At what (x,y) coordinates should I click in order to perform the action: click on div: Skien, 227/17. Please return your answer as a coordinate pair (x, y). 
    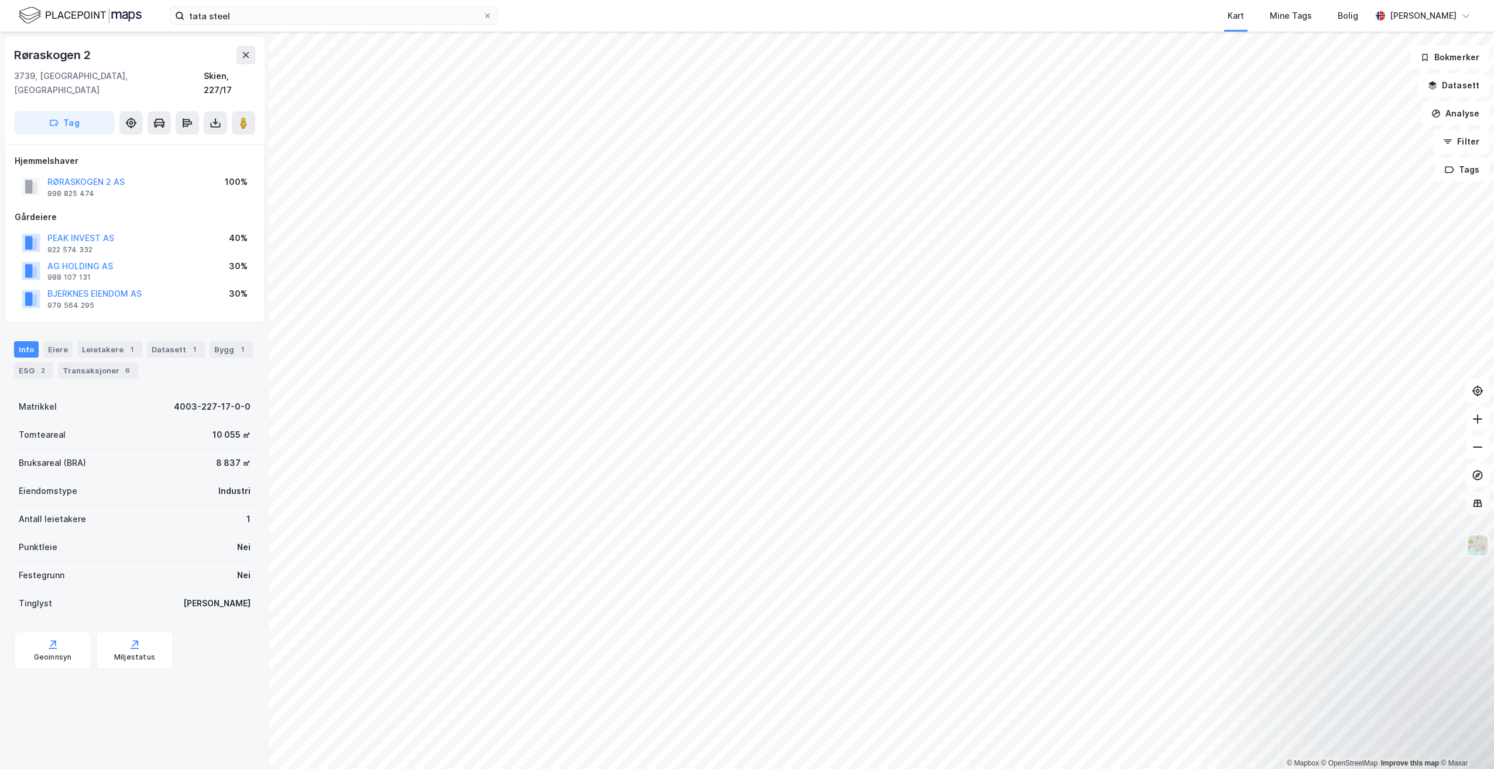
    Looking at the image, I should click on (229, 83).